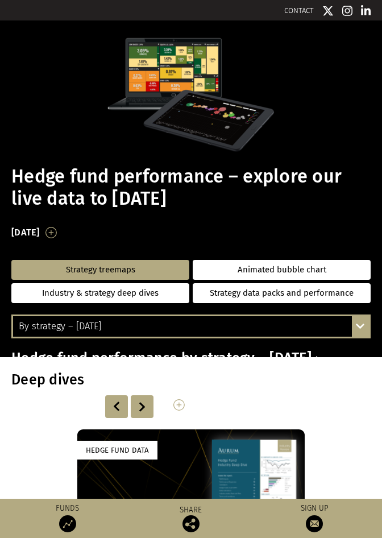 The image size is (382, 538). What do you see at coordinates (347, 11) in the screenshot?
I see `img: Instagram icon` at bounding box center [347, 11].